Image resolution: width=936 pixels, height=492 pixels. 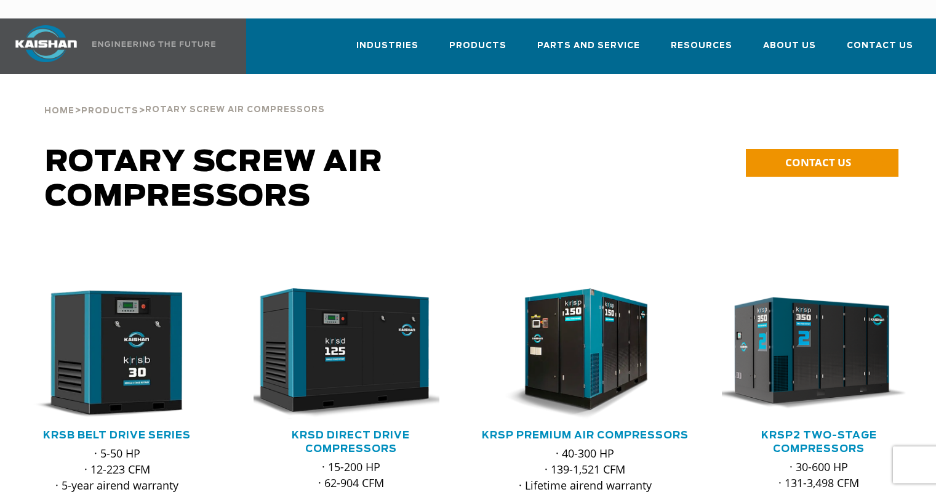 What do you see at coordinates (880, 50) in the screenshot?
I see `a: Contact Us` at bounding box center [880, 50].